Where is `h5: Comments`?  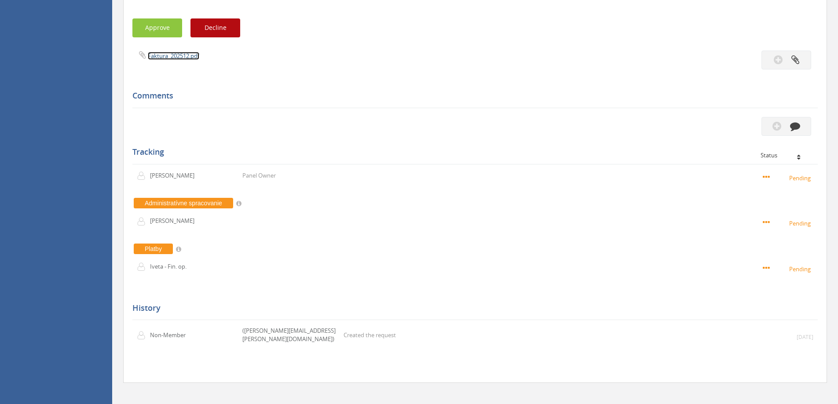 h5: Comments is located at coordinates (472, 96).